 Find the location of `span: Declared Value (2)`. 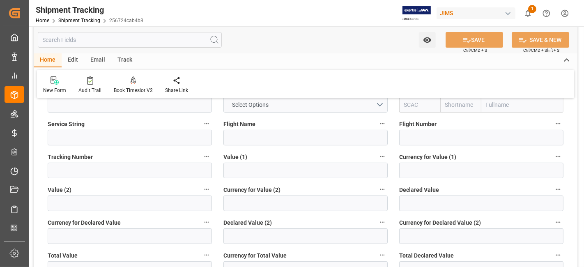

span: Declared Value (2) is located at coordinates (248, 223).